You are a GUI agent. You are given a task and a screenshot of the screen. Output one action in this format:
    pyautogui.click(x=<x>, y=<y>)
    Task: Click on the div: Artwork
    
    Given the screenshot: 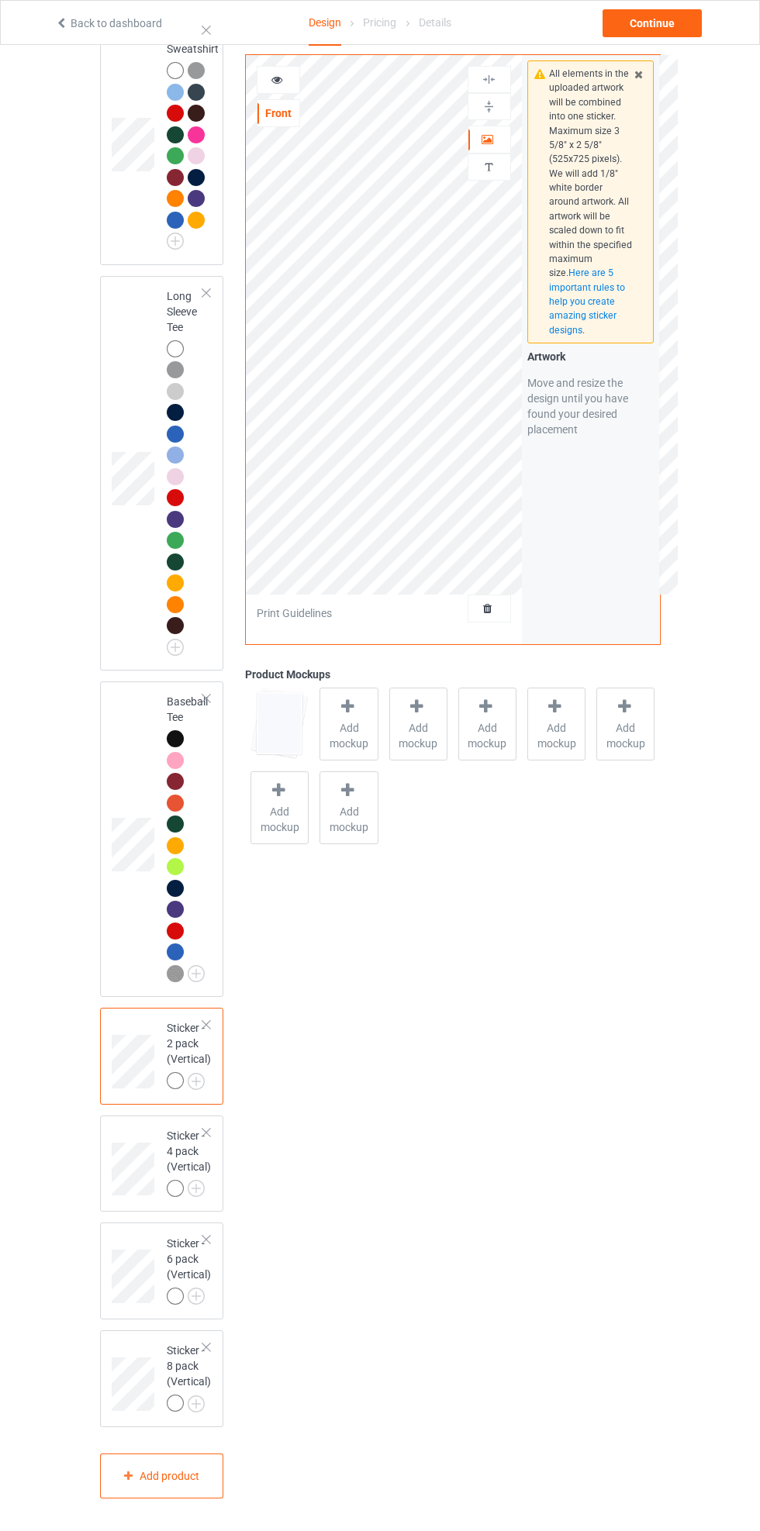 What is the action you would take?
    pyautogui.click(x=591, y=357)
    